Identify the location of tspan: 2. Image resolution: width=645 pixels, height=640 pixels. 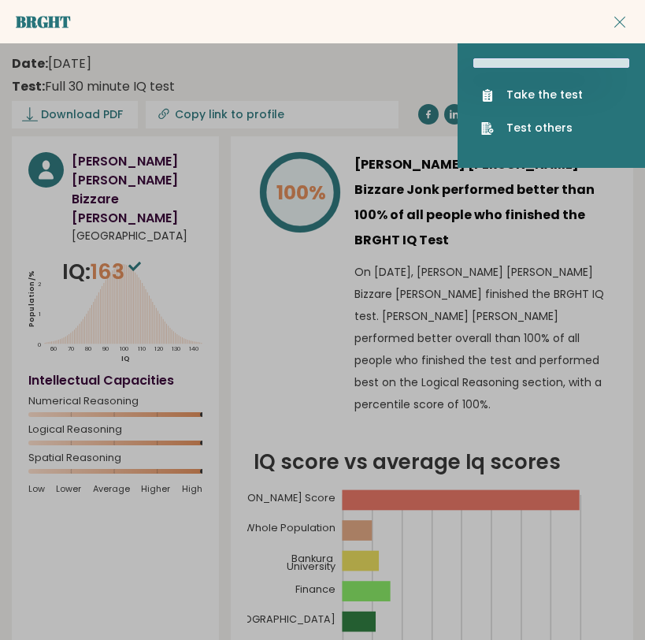
(39, 284).